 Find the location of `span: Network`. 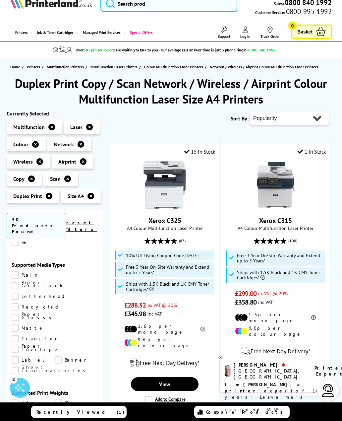

span: Network is located at coordinates (64, 144).